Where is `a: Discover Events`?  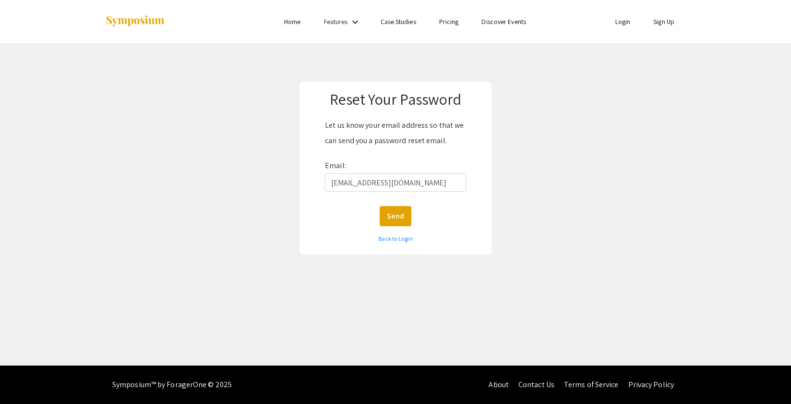 a: Discover Events is located at coordinates (503, 22).